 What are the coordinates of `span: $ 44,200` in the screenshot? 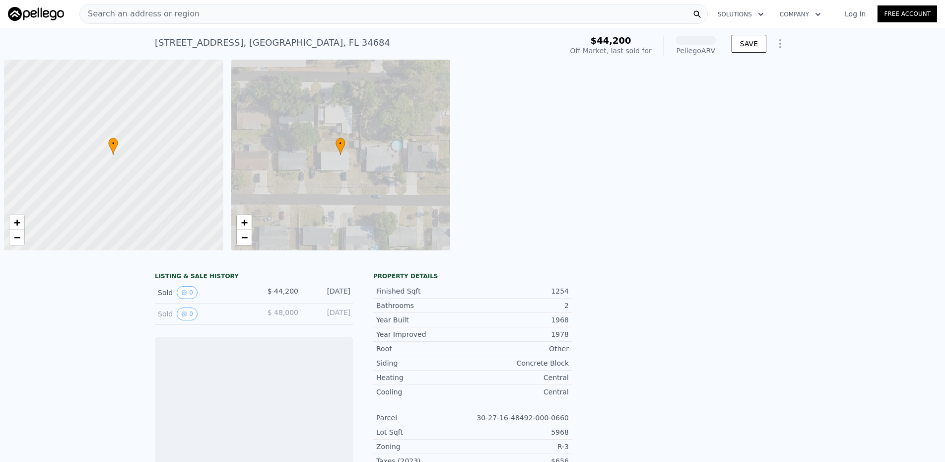 It's located at (283, 291).